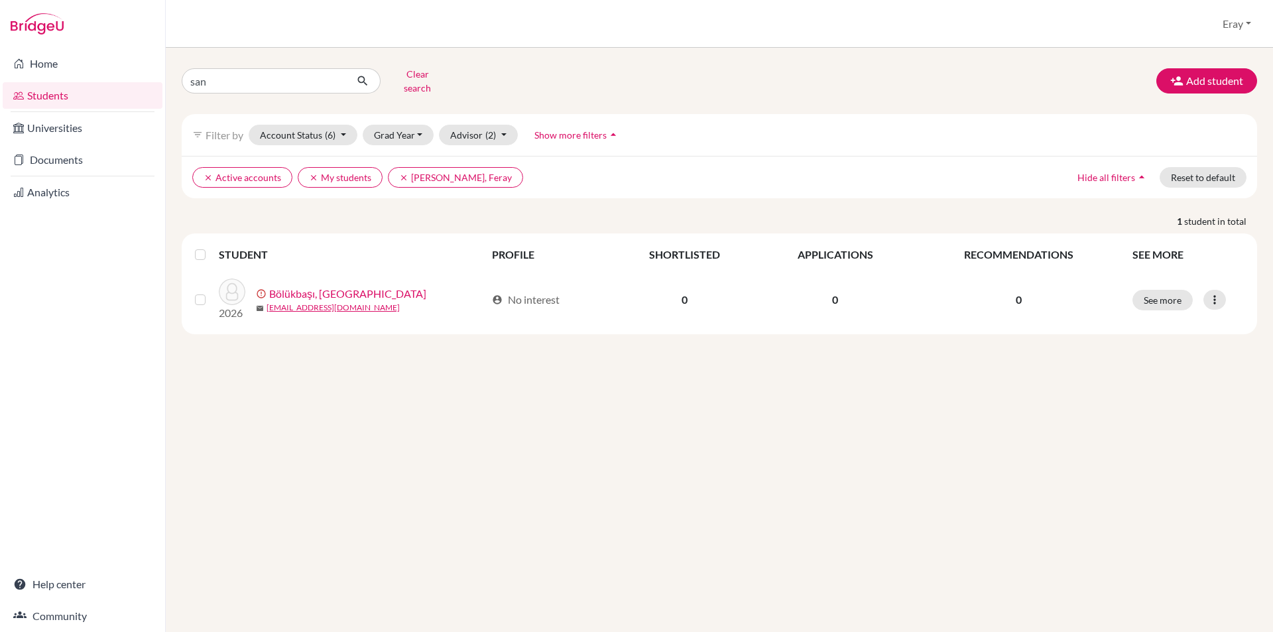  I want to click on button: Grad Year, so click(398, 135).